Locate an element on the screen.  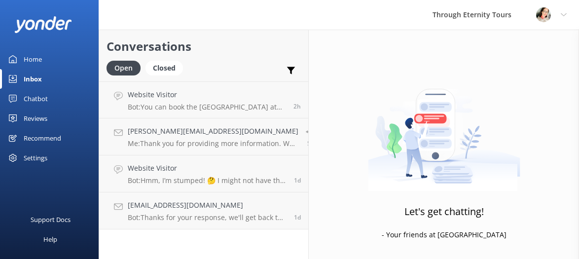
div: Help is located at coordinates (50, 239).